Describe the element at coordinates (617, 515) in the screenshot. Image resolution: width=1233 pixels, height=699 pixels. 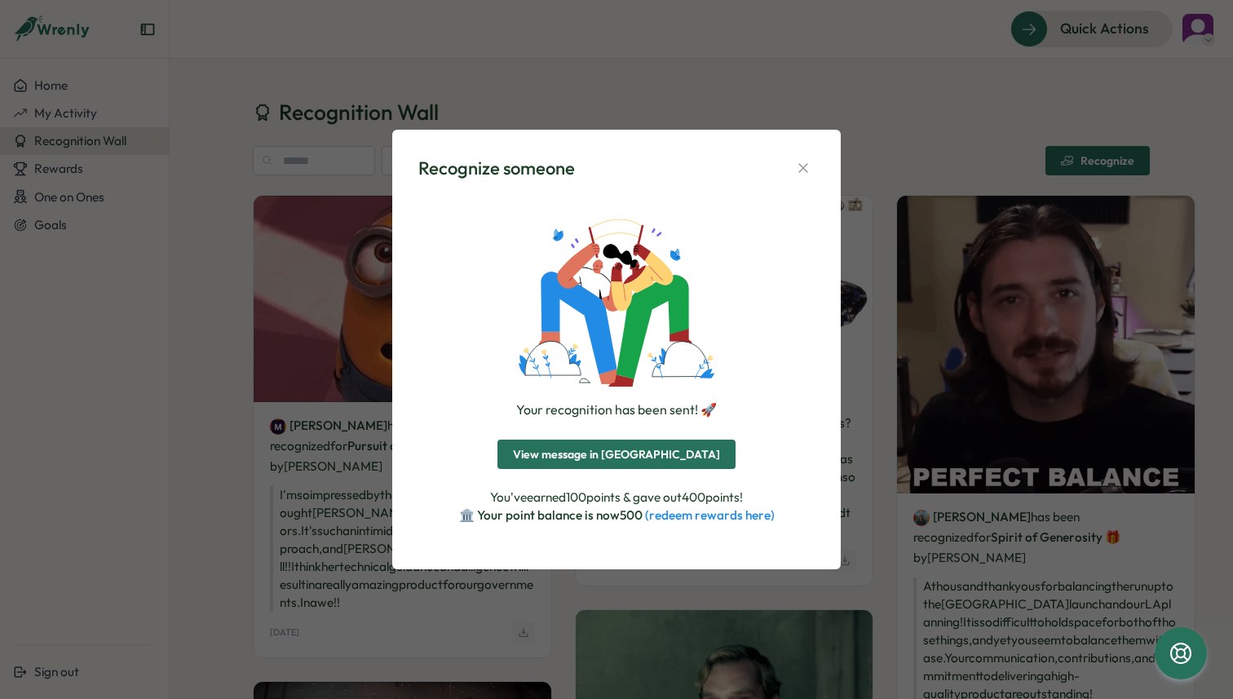
I see `p: 🏛️ Your point balance is now 500` at that location.